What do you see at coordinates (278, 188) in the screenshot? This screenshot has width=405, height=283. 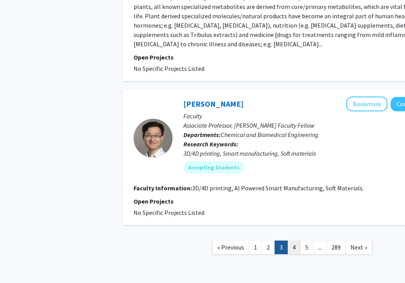 I see `fg-read-more: 3D/4D printing, AI Powered Smart Manufacturing, Soft Materials.` at bounding box center [278, 188].